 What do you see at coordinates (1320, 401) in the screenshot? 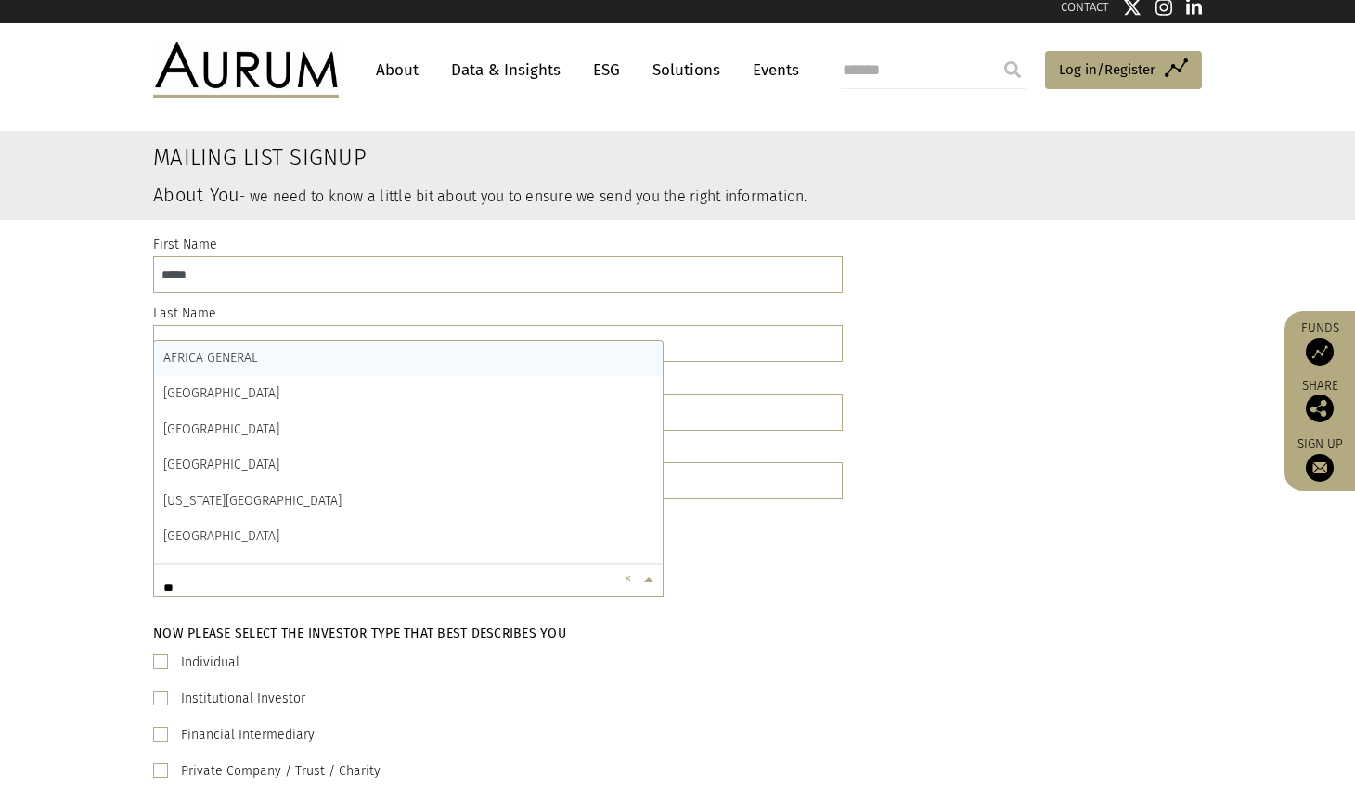
I see `div: Share` at bounding box center [1320, 401].